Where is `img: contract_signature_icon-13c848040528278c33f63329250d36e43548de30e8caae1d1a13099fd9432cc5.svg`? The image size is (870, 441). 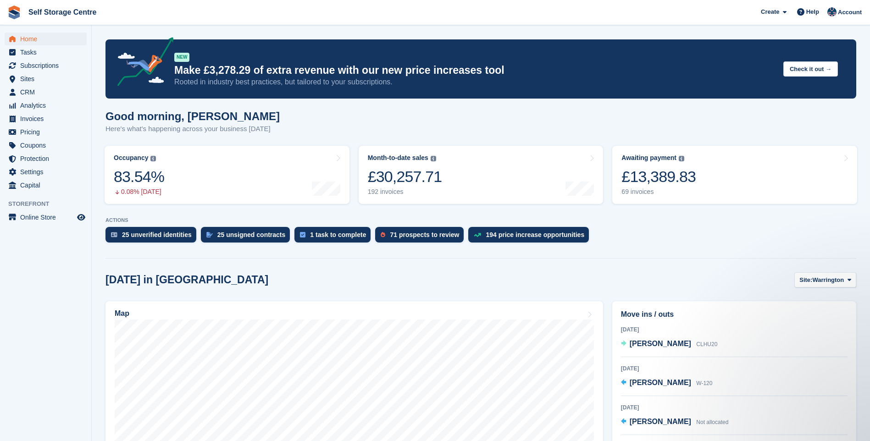 img: contract_signature_icon-13c848040528278c33f63329250d36e43548de30e8caae1d1a13099fd9432cc5.svg is located at coordinates (209, 235).